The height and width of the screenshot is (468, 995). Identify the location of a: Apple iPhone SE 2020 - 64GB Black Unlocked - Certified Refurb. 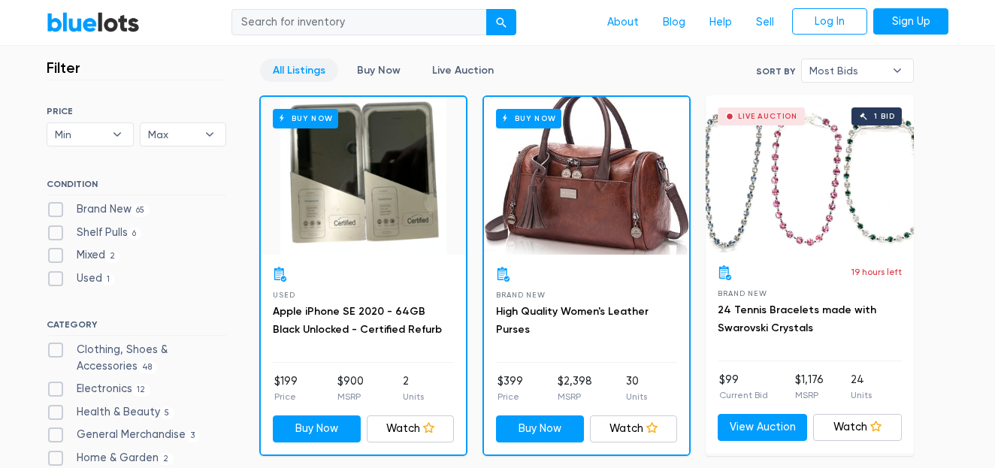
(357, 320).